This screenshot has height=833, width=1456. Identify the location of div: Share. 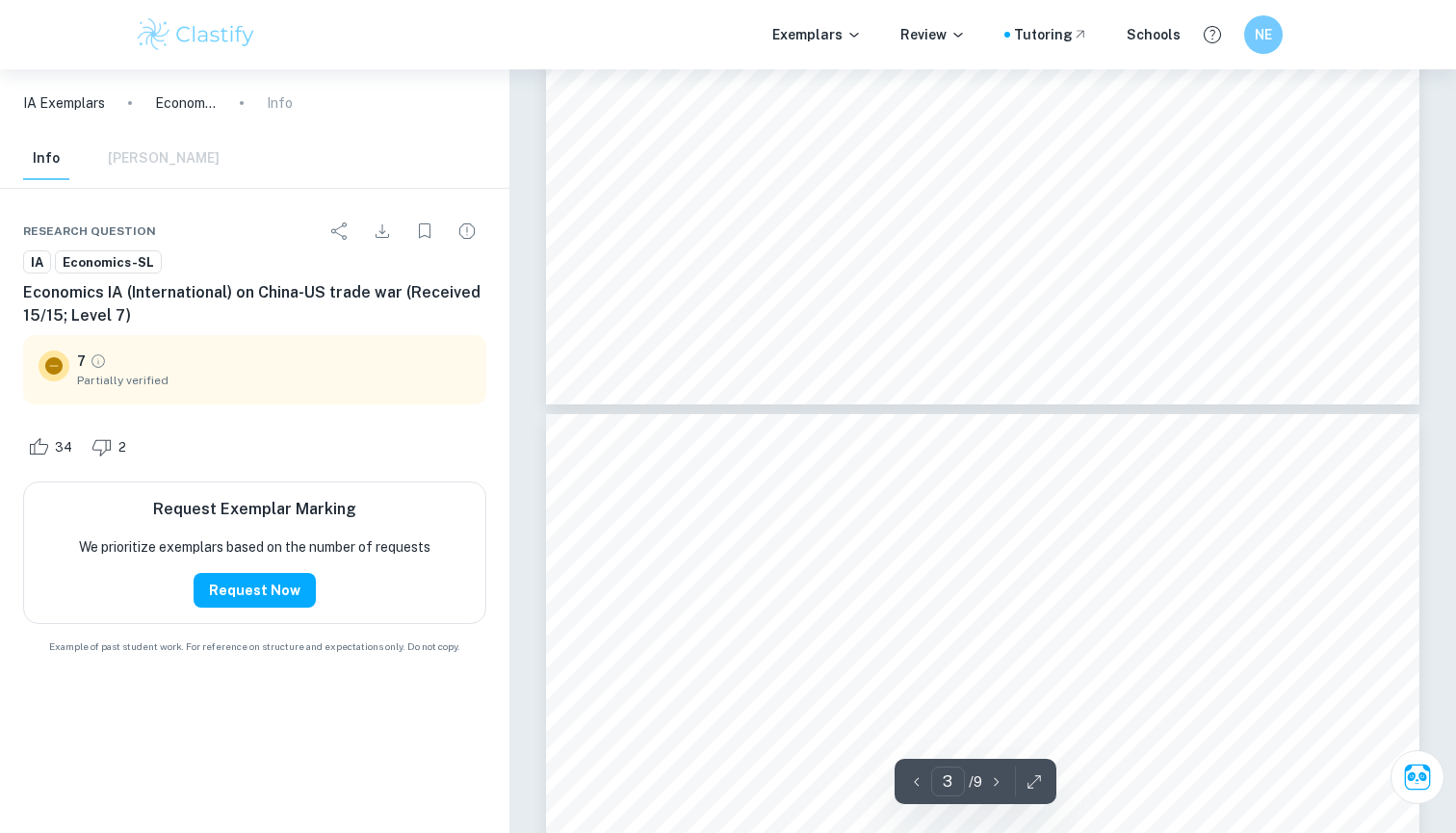
(340, 231).